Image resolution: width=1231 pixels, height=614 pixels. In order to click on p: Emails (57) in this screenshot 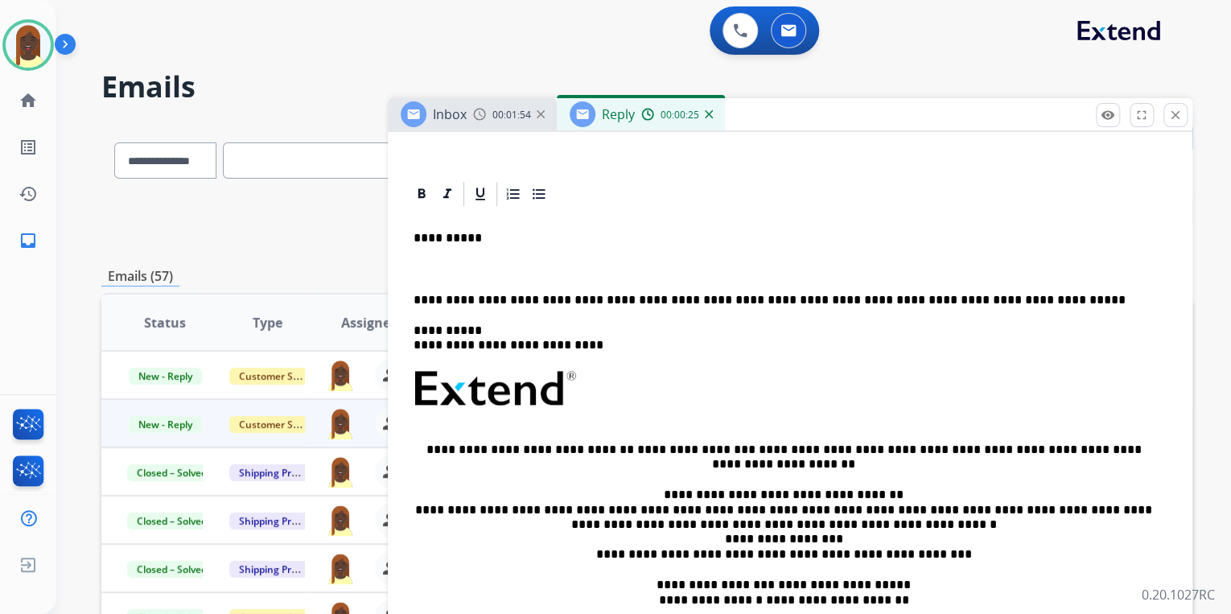, I will do `click(140, 276)`.